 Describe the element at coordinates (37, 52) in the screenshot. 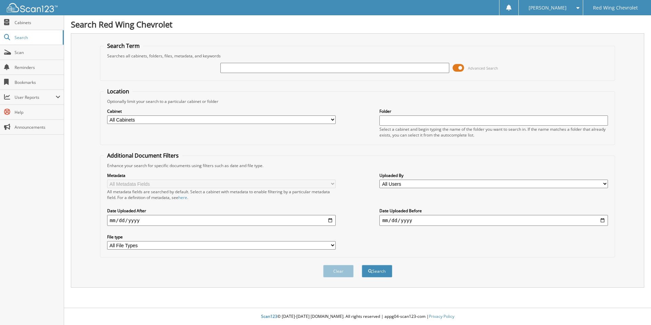

I see `span: Scan` at that location.